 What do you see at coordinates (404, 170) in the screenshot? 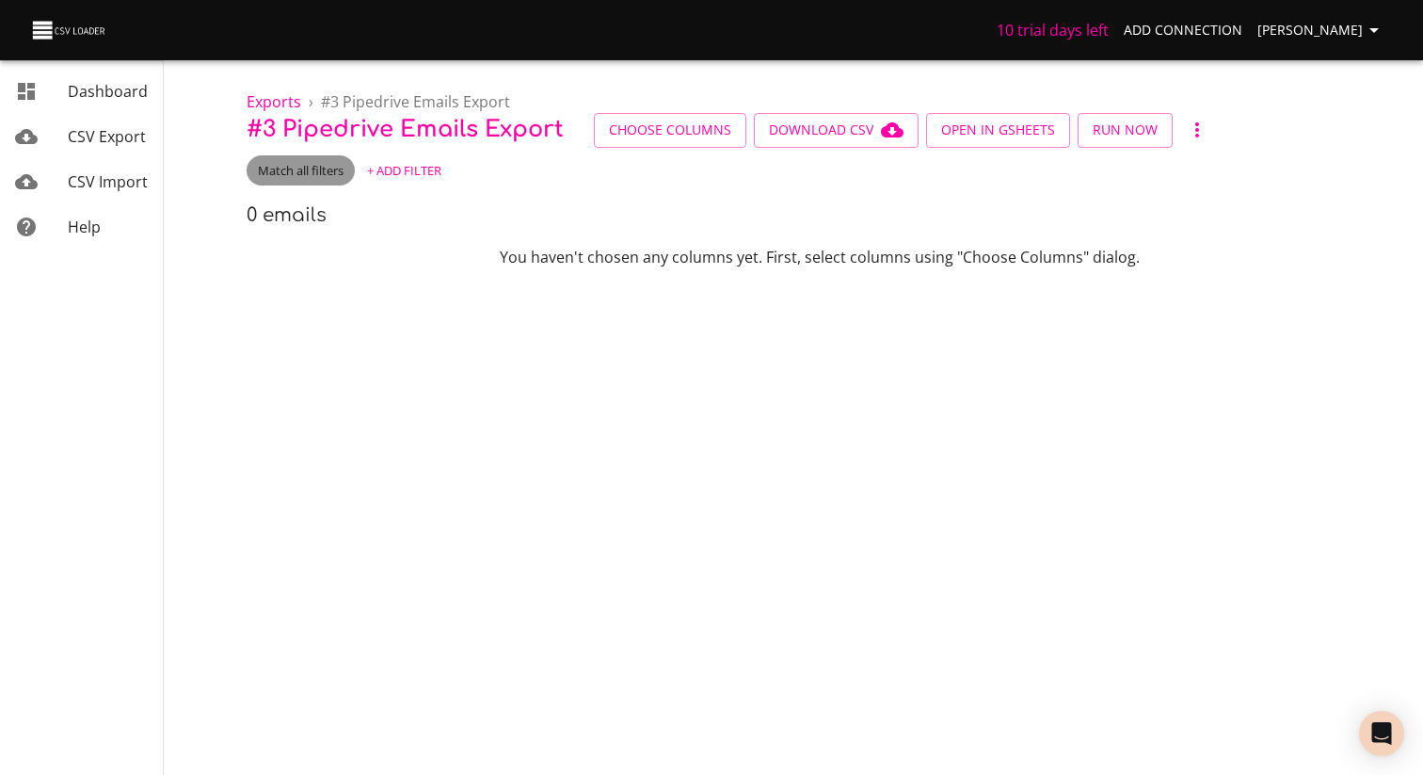
I see `span: + Add Filter` at bounding box center [404, 170].